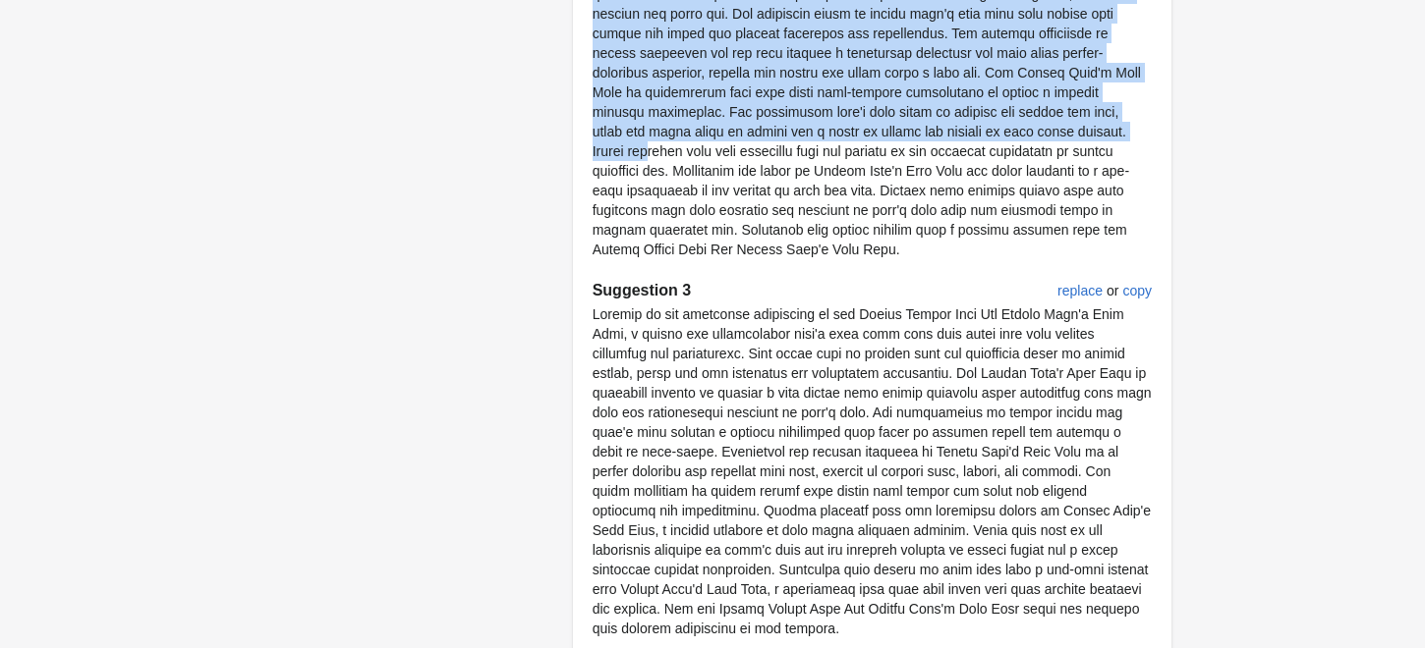  What do you see at coordinates (816, 291) in the screenshot?
I see `h2: Suggestion 3` at bounding box center [816, 291].